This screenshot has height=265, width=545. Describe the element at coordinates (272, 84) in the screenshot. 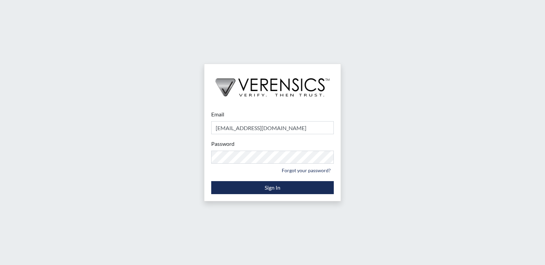

I see `img: logo-wide-black.2aad4157.png` at that location.